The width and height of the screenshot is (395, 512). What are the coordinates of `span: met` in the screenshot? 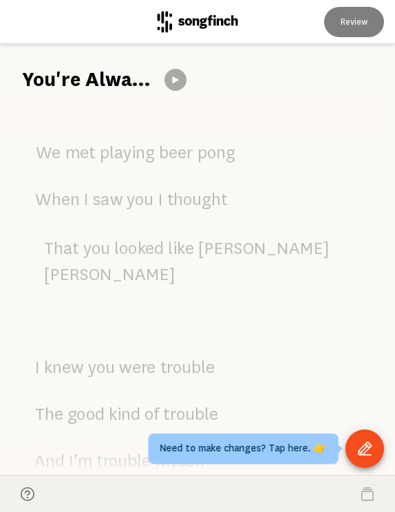 It's located at (81, 153).